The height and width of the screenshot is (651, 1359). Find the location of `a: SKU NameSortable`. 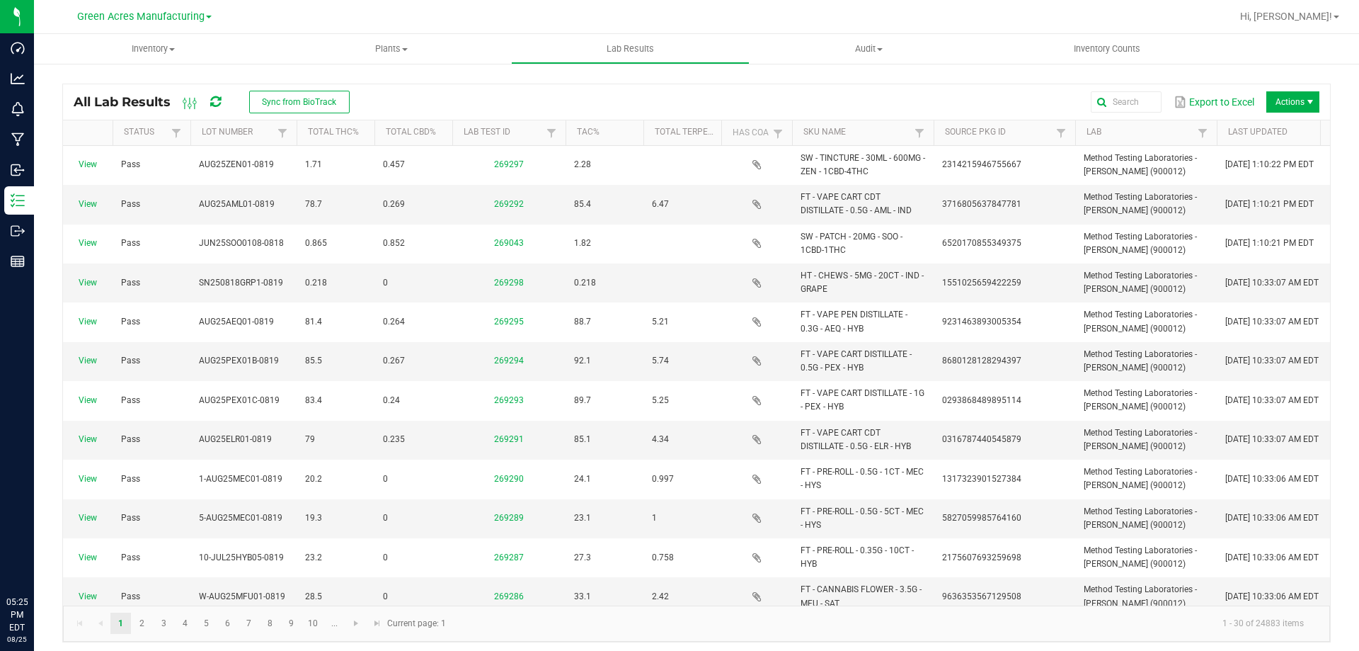

a: SKU NameSortable is located at coordinates (857, 132).